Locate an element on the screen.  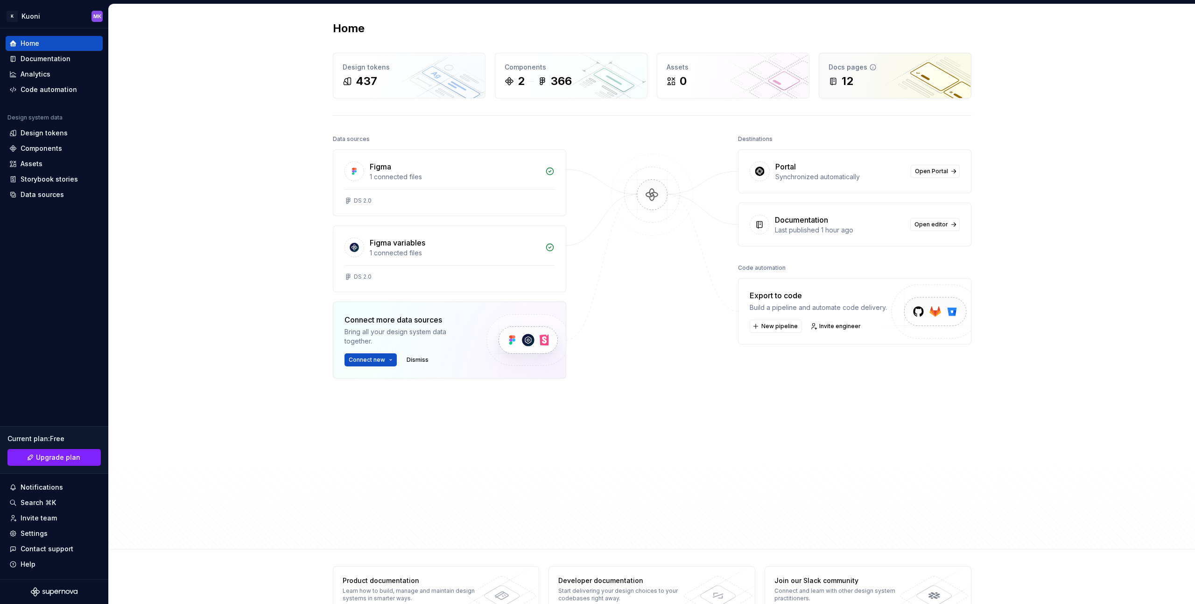
a: Components is located at coordinates (54, 148).